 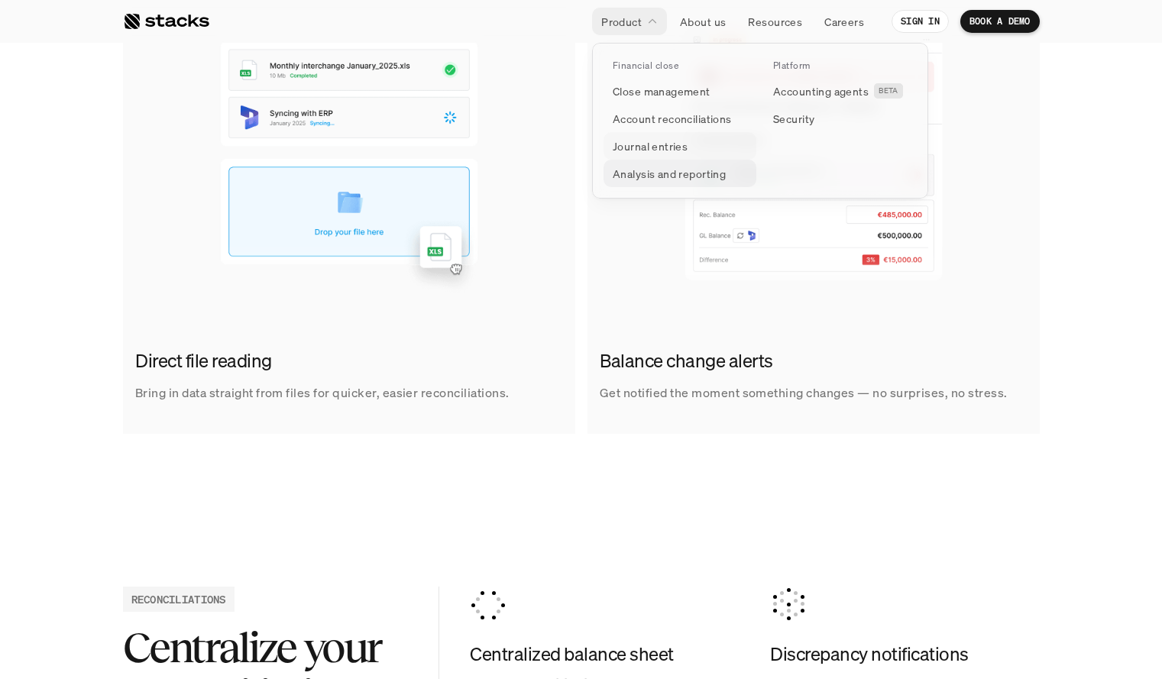 What do you see at coordinates (1000, 21) in the screenshot?
I see `a: BOOK A DEMO` at bounding box center [1000, 21].